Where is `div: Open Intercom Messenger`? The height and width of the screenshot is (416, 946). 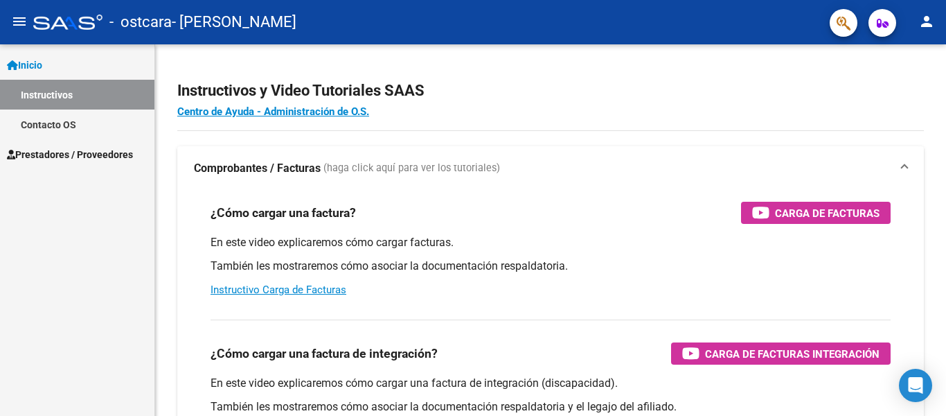
div: Open Intercom Messenger is located at coordinates (915, 385).